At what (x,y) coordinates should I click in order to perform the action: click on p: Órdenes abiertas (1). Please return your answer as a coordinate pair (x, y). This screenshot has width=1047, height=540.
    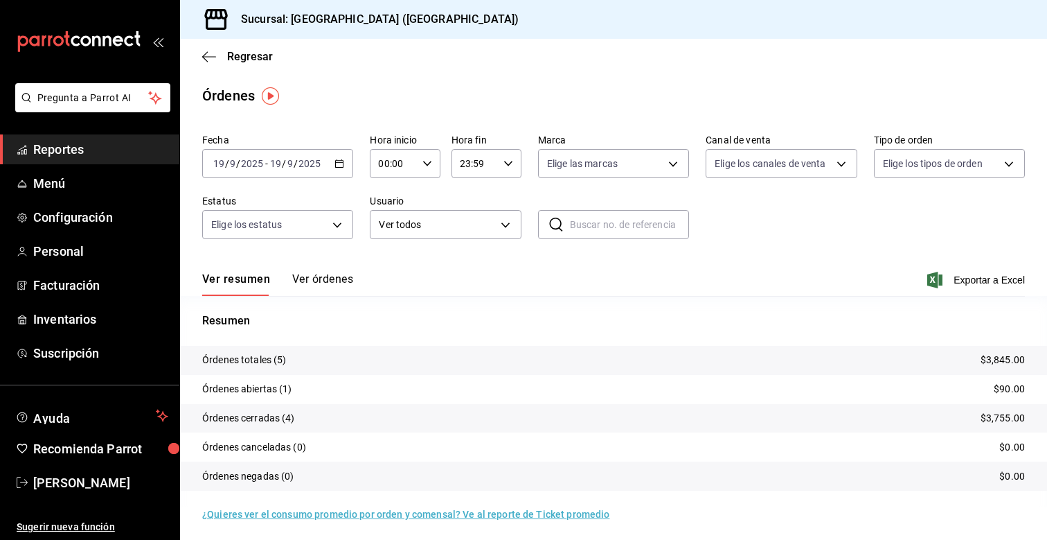
    Looking at the image, I should click on (247, 389).